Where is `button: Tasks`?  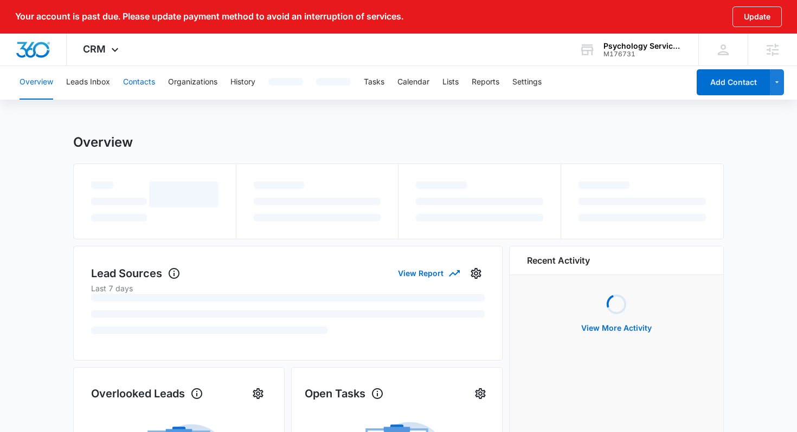 button: Tasks is located at coordinates (374, 82).